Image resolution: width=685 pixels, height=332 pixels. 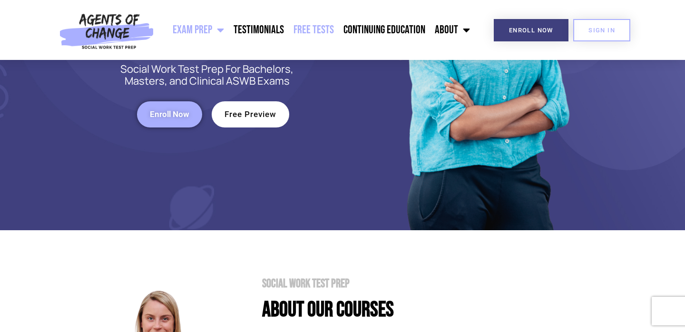 What do you see at coordinates (601, 30) in the screenshot?
I see `span: SIGN IN` at bounding box center [601, 30].